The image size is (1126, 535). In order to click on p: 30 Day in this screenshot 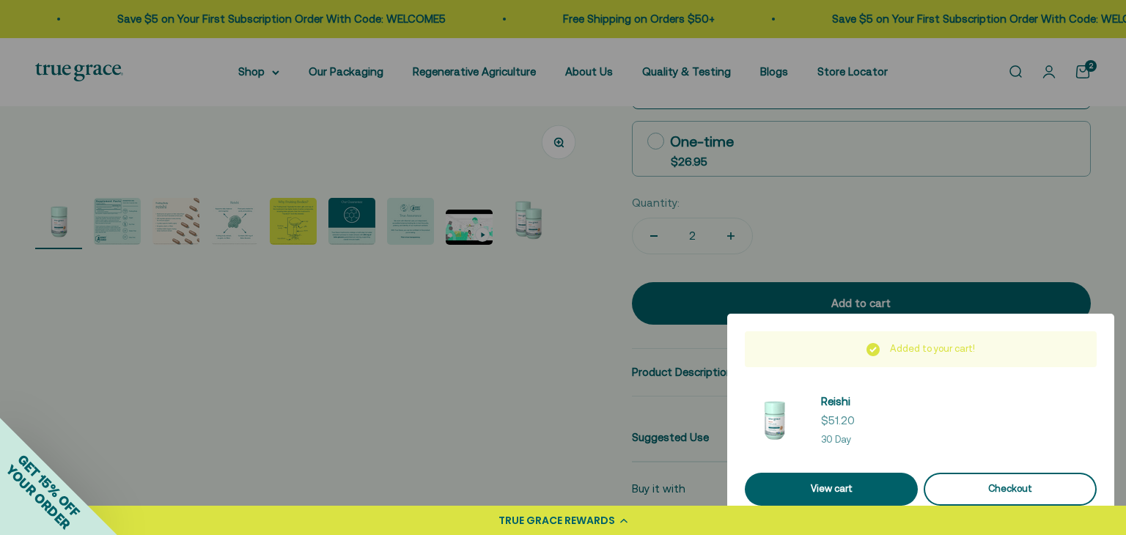, I will do `click(838, 440)`.